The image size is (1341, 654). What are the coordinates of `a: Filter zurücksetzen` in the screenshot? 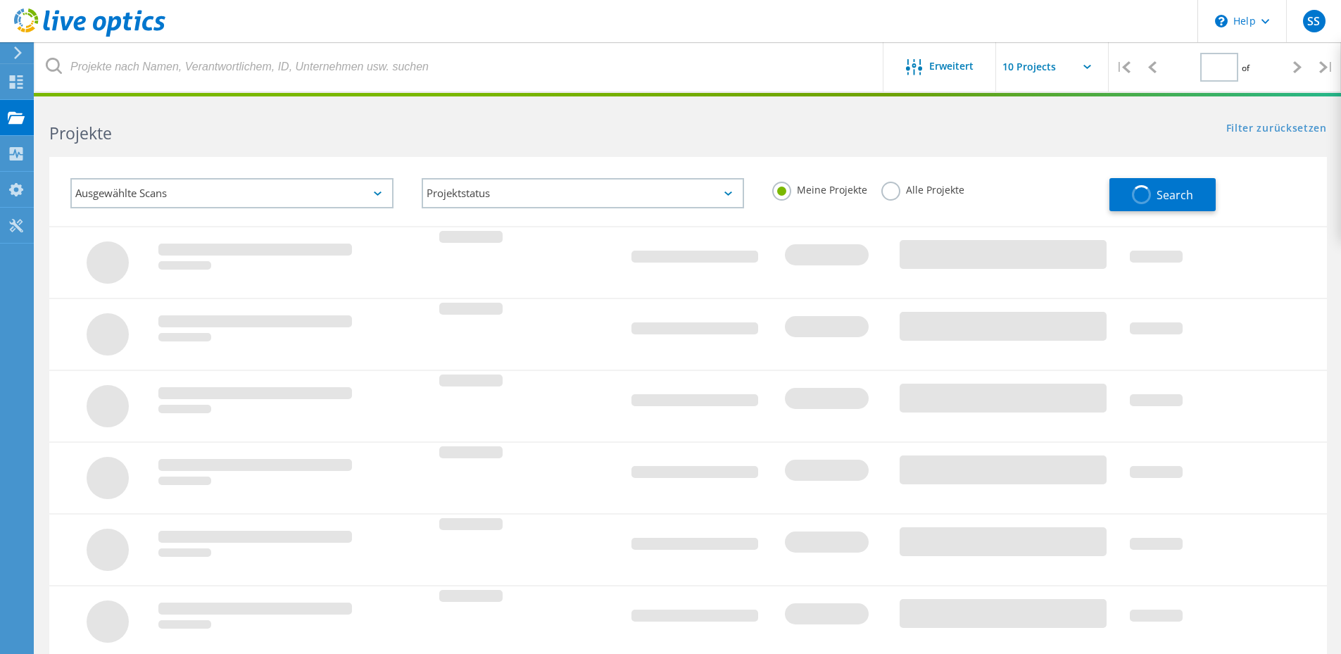 It's located at (1277, 129).